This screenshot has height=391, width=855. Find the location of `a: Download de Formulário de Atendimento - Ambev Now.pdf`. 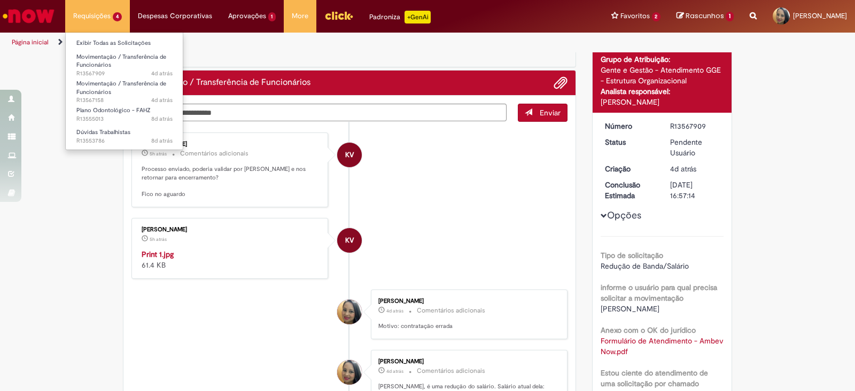

a: Download de Formulário de Atendimento - Ambev Now.pdf is located at coordinates (663, 346).